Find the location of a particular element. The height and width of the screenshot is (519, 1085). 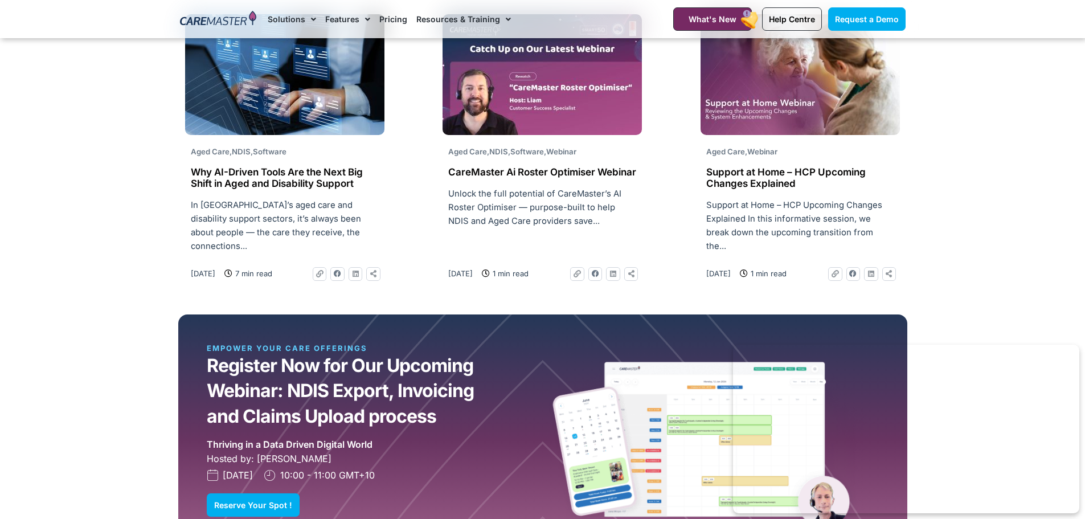

a: What's New is located at coordinates (713, 19).